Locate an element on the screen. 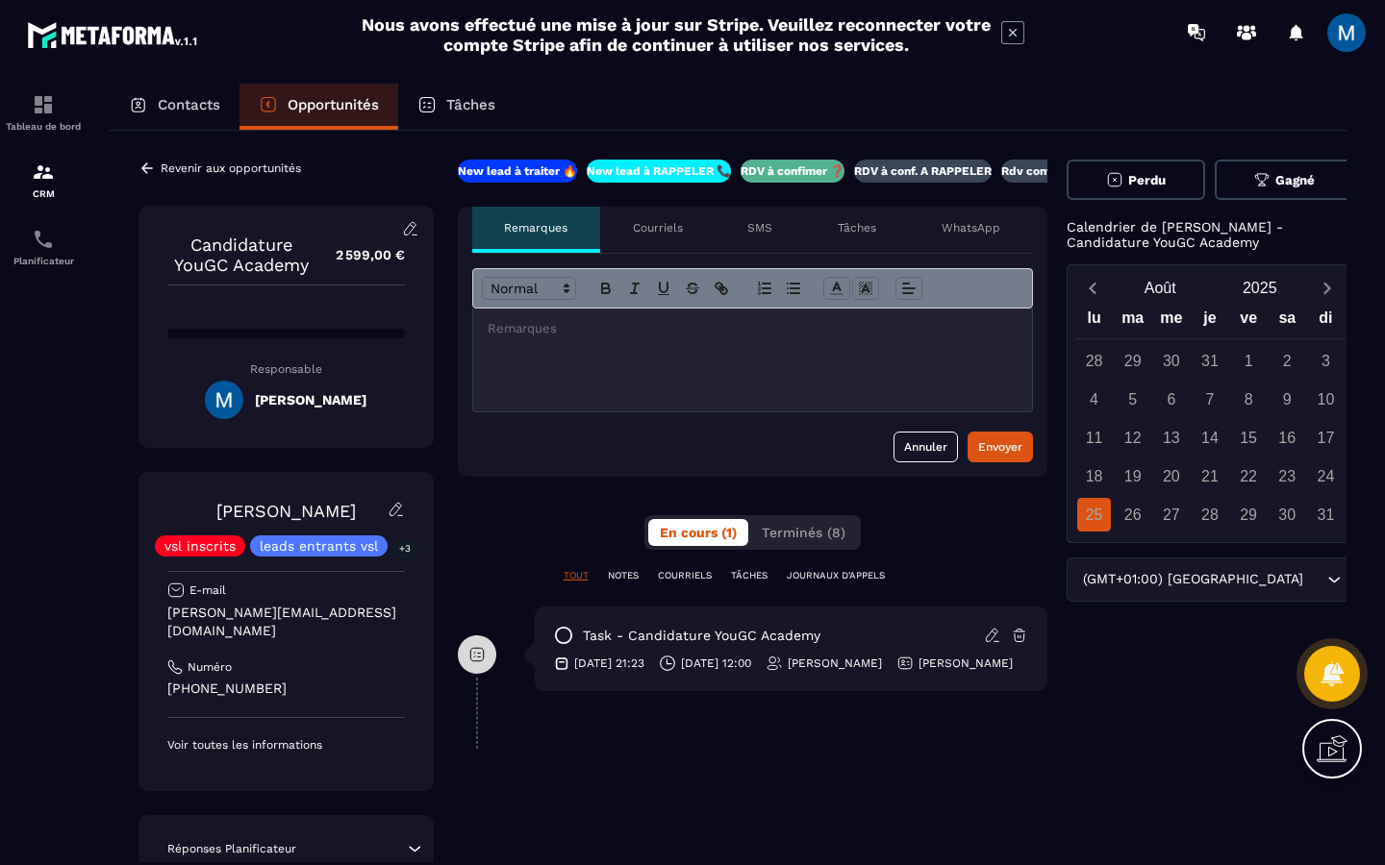 This screenshot has height=865, width=1385. div: ve is located at coordinates (1248, 321).